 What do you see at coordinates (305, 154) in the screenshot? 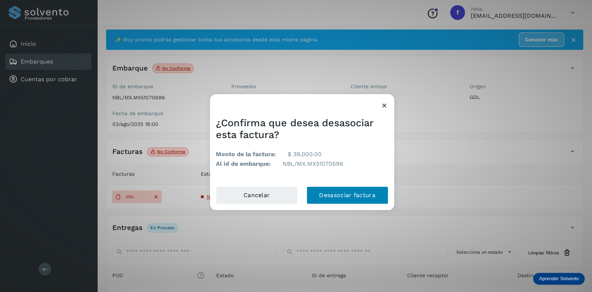
I see `p: $ 39,000.00` at bounding box center [305, 154].